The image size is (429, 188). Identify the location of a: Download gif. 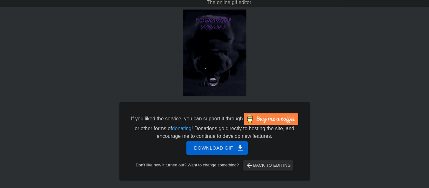
(214, 147).